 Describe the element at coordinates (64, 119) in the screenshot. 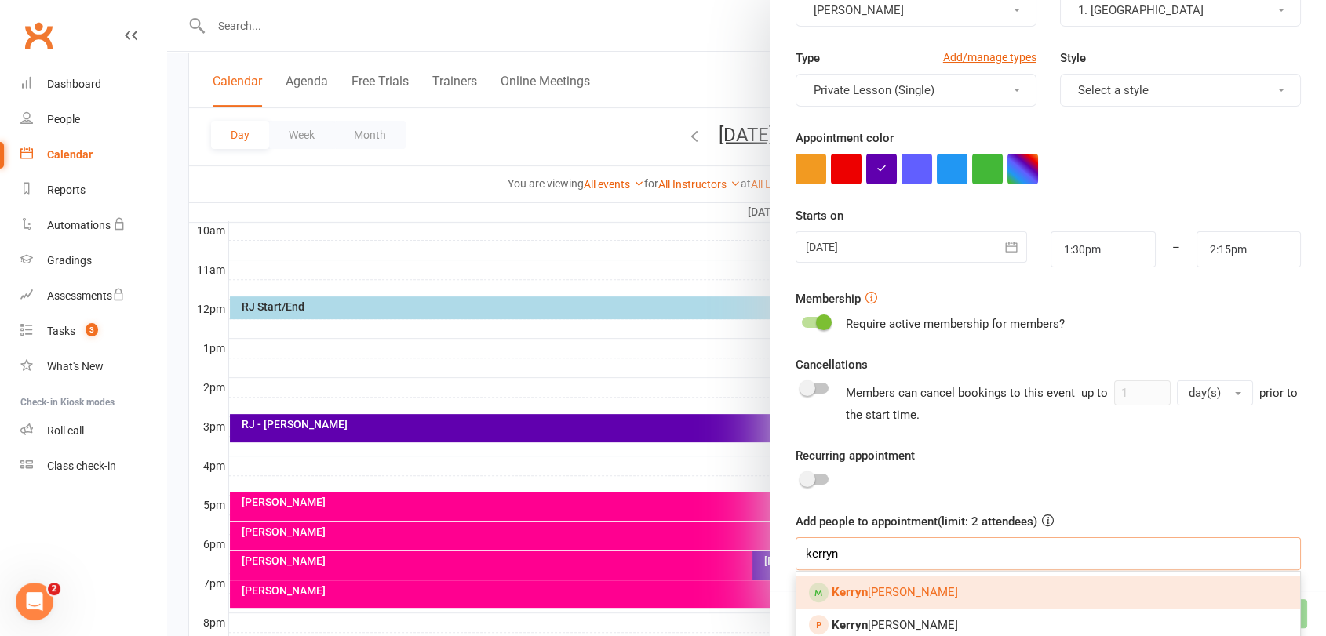

I see `div: People` at that location.